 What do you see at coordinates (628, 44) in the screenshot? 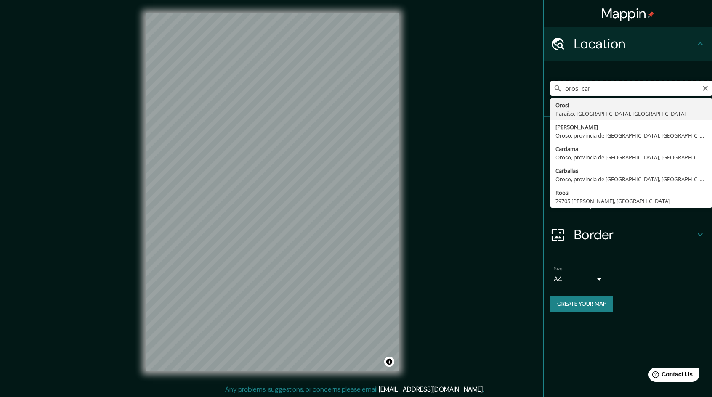
I see `div: Location` at bounding box center [628, 44].